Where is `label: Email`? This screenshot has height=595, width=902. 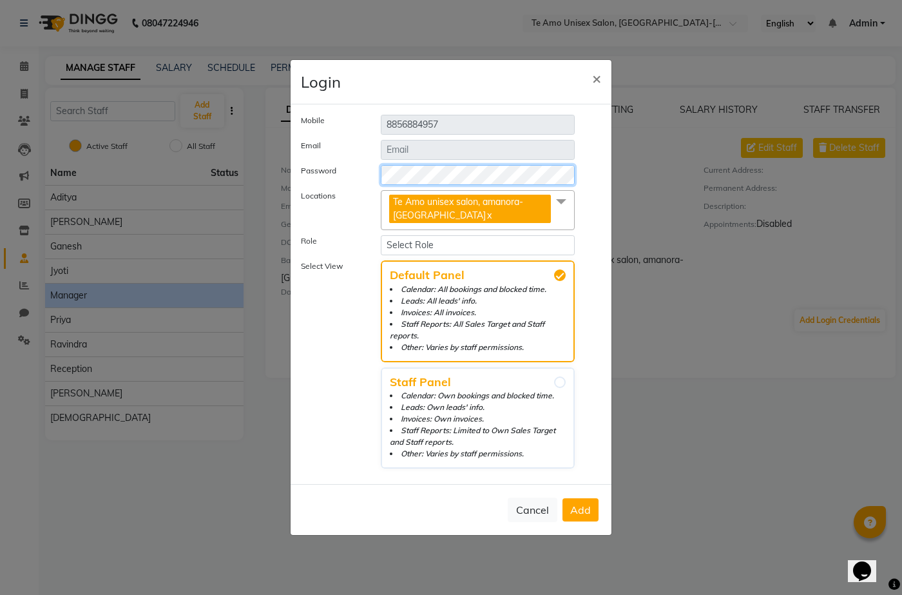
label: Email is located at coordinates (331, 147).